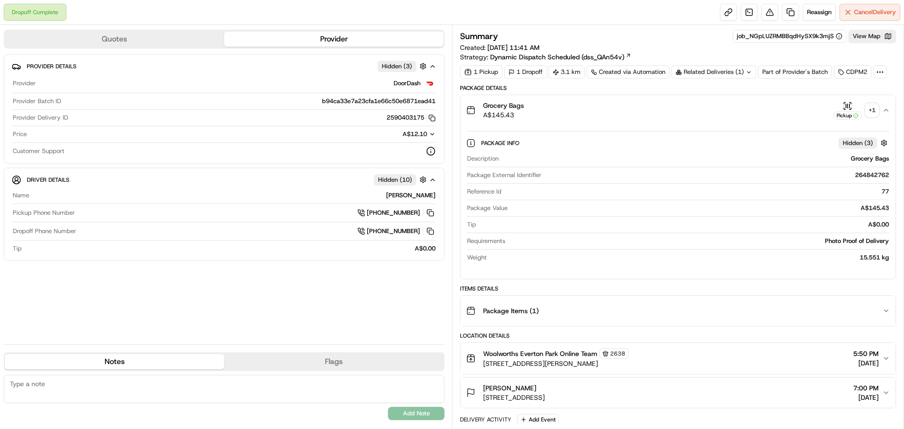 Image resolution: width=904 pixels, height=429 pixels. Describe the element at coordinates (872, 110) in the screenshot. I see `div: + 1` at that location.